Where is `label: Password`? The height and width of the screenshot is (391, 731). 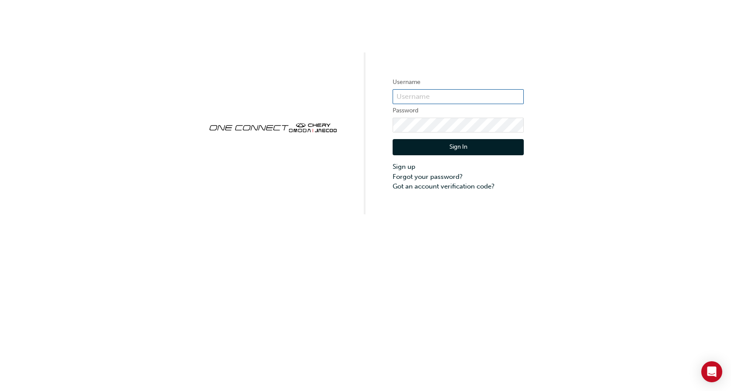 label: Password is located at coordinates (458, 111).